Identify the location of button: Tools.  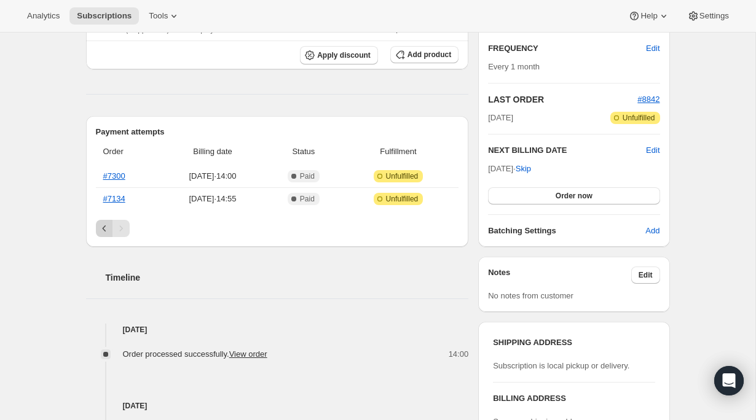
(164, 16).